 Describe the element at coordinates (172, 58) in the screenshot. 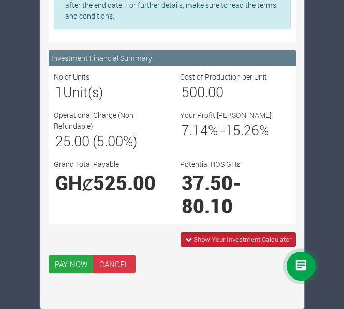

I see `div: Investment Financial Summary` at that location.